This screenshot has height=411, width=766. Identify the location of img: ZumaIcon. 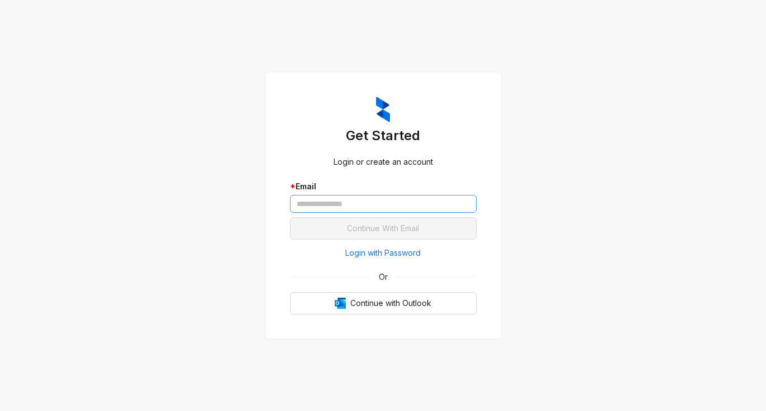
(383, 109).